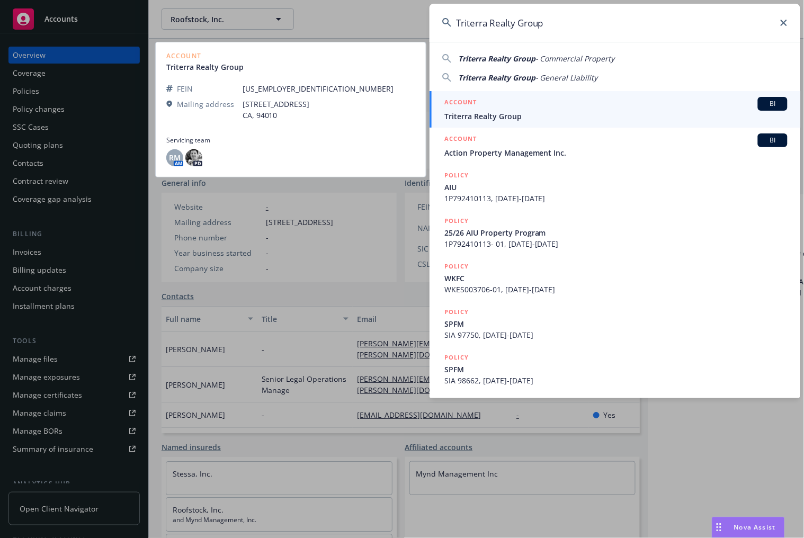  Describe the element at coordinates (575, 58) in the screenshot. I see `span: - Commercial Property` at that location.